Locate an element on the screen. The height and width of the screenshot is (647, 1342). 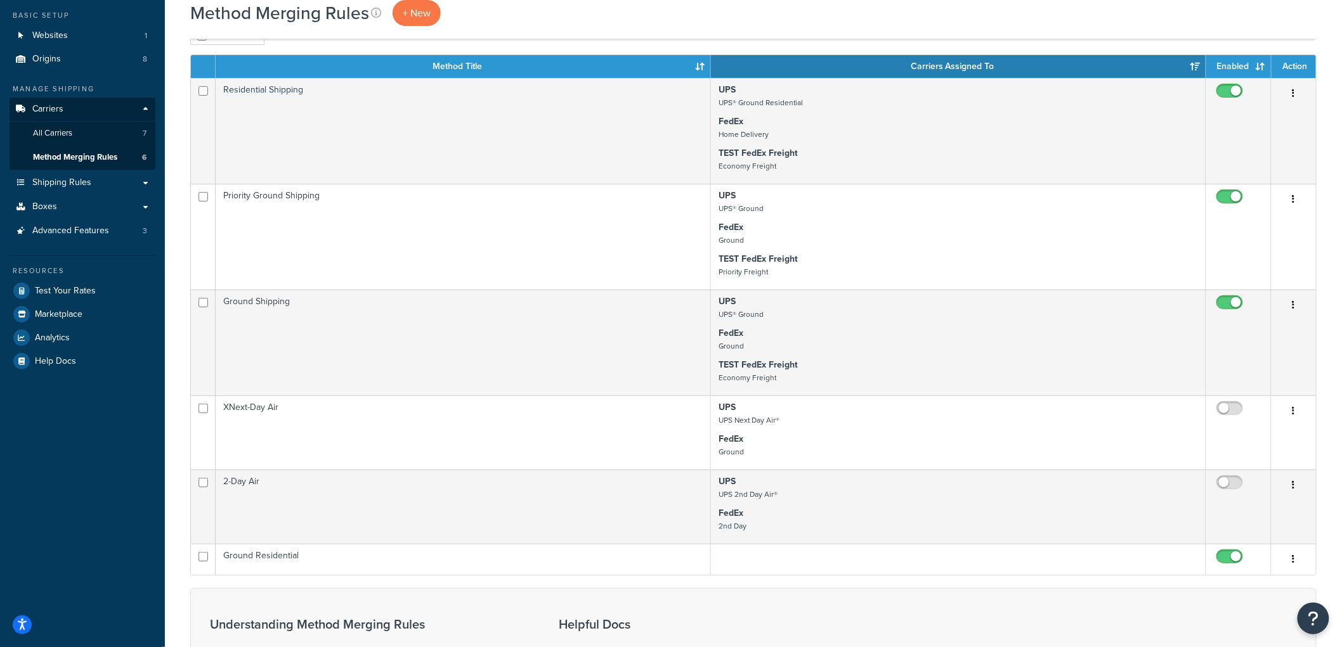
span: Carriers is located at coordinates (48, 109).